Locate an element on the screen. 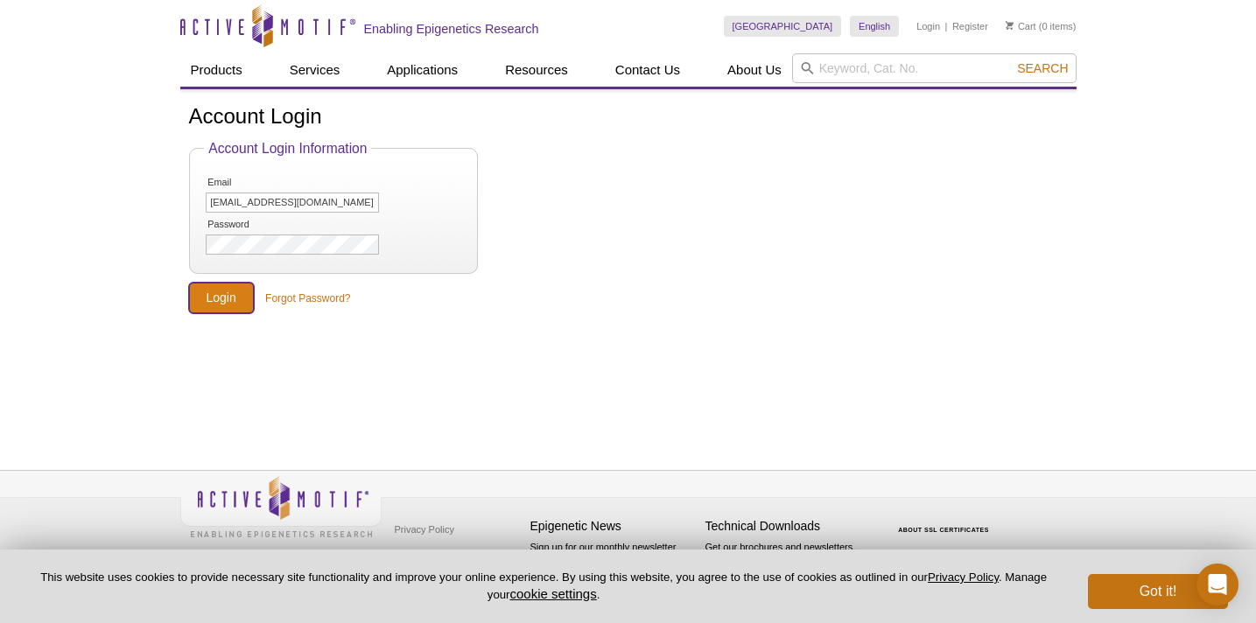 This screenshot has height=623, width=1256. a: Login is located at coordinates (928, 26).